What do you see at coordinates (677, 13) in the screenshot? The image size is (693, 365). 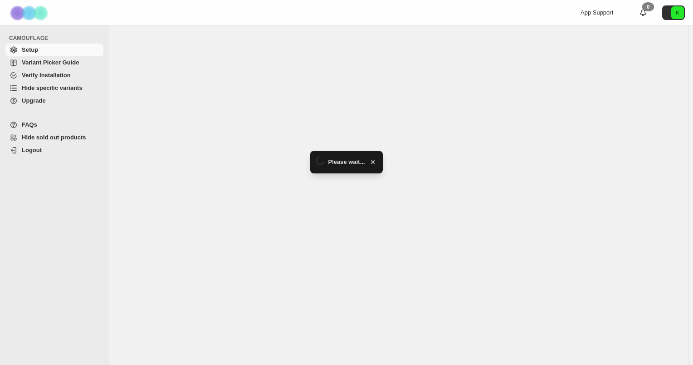 I see `text: K` at bounding box center [677, 13].